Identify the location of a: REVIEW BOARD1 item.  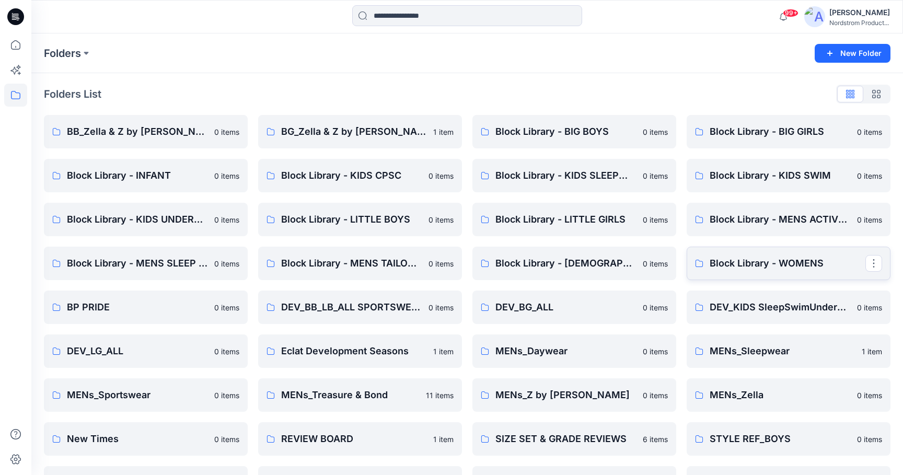
(360, 439).